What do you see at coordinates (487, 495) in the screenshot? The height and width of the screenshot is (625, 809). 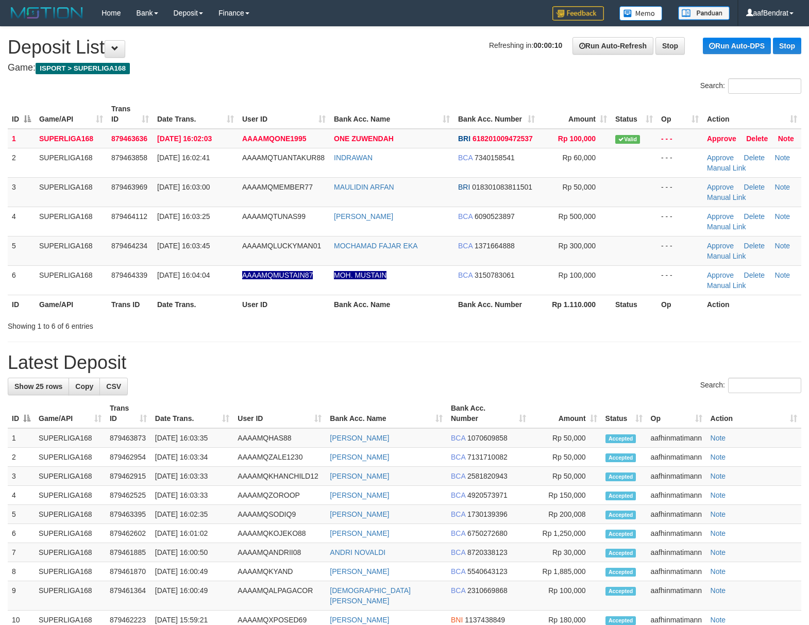 I see `span: Copy 4920573971 to clipboard` at bounding box center [487, 495].